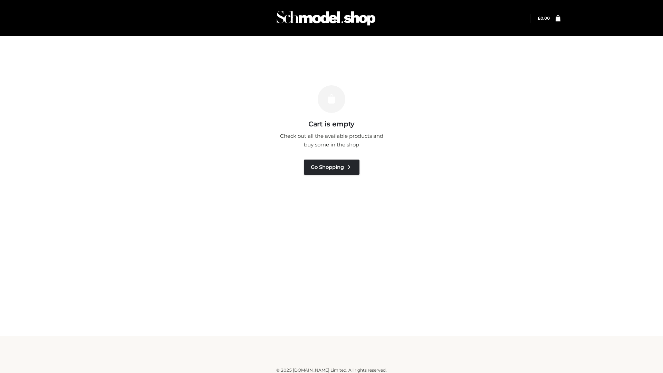  What do you see at coordinates (332, 124) in the screenshot?
I see `h3: Cart is empty` at bounding box center [332, 124].